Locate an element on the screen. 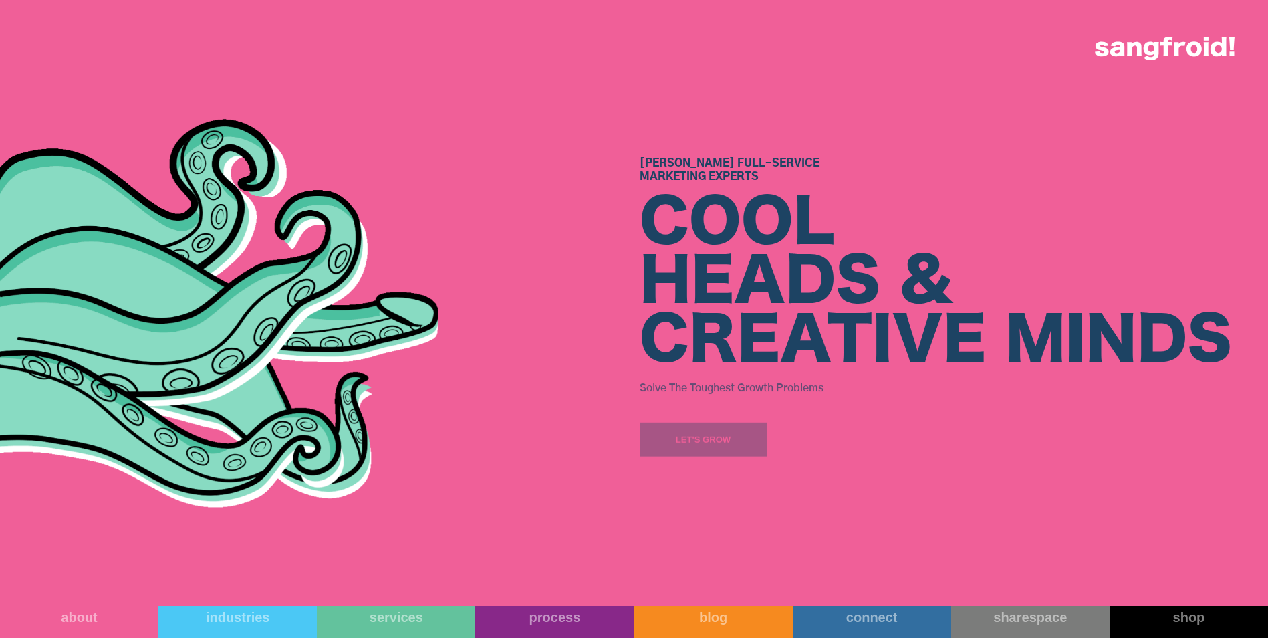 This screenshot has width=1268, height=638. div: shop is located at coordinates (1188, 617).